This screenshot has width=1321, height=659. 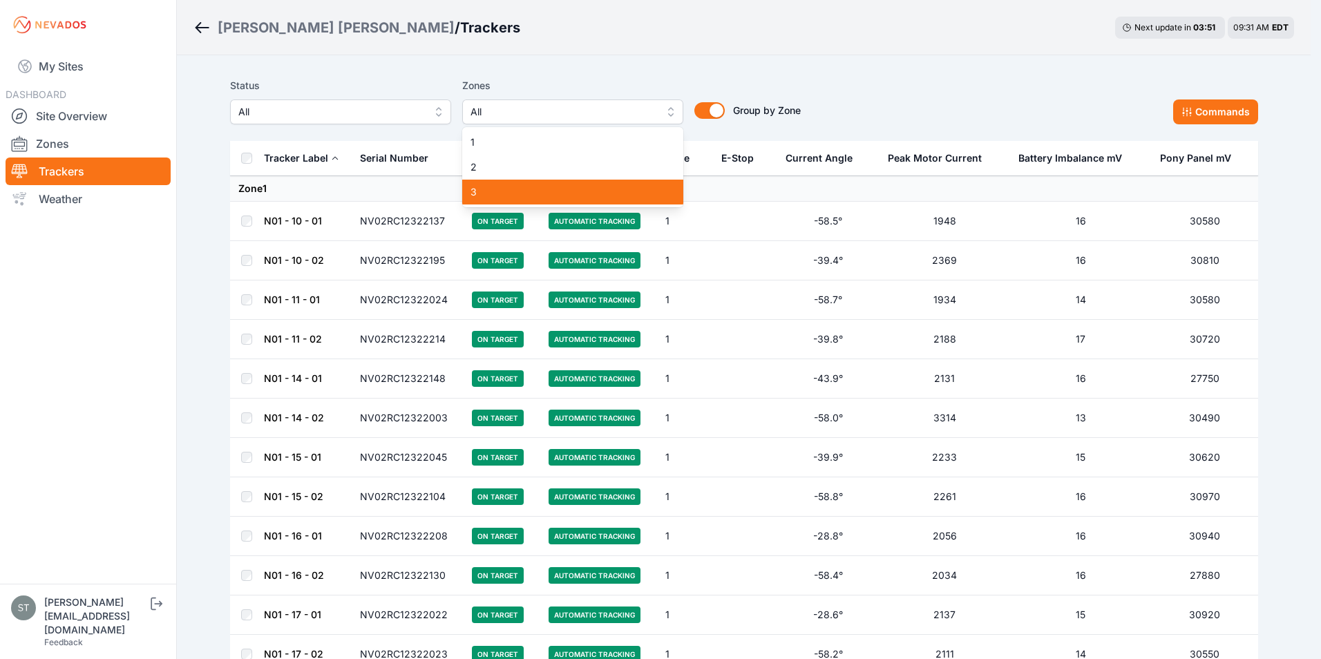 What do you see at coordinates (563, 112) in the screenshot?
I see `span: All` at bounding box center [563, 112].